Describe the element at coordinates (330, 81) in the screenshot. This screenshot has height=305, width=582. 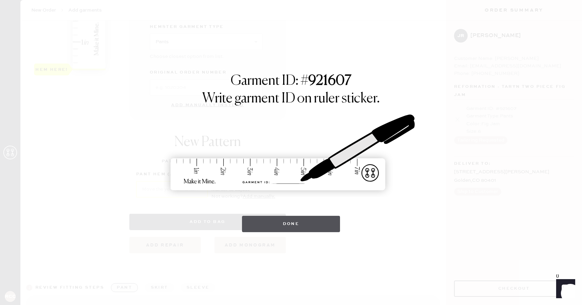
I see `strong: 921607` at that location.